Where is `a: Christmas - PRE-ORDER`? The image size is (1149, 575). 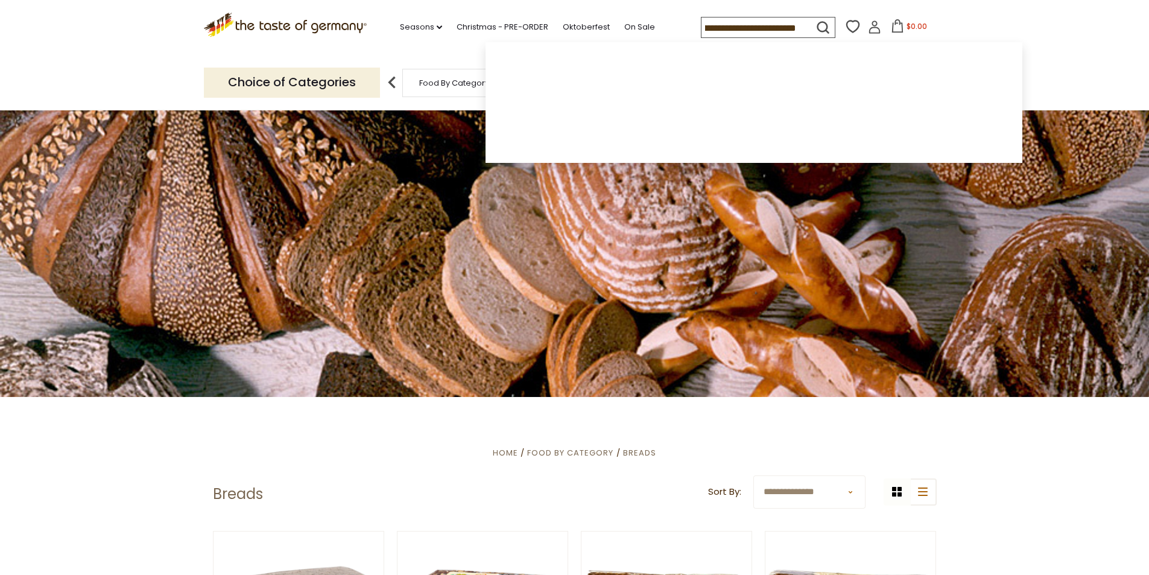 a: Christmas - PRE-ORDER is located at coordinates (502, 27).